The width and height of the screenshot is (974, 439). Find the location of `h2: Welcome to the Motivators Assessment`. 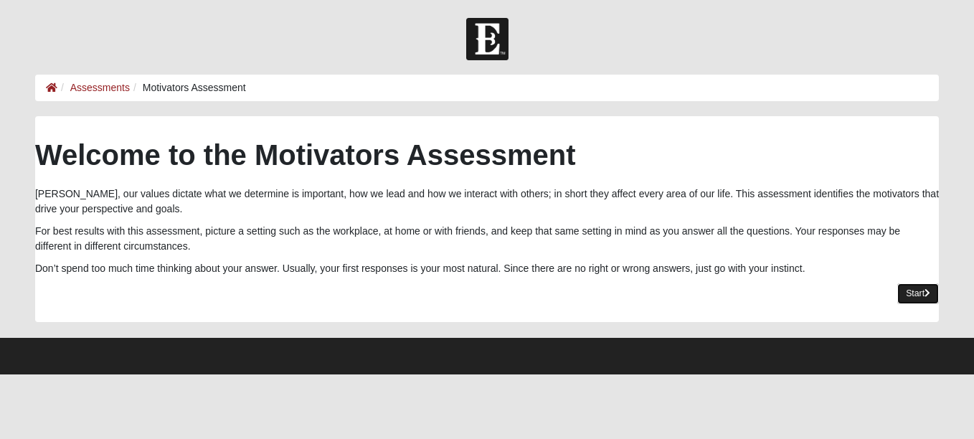

h2: Welcome to the Motivators Assessment is located at coordinates (487, 155).